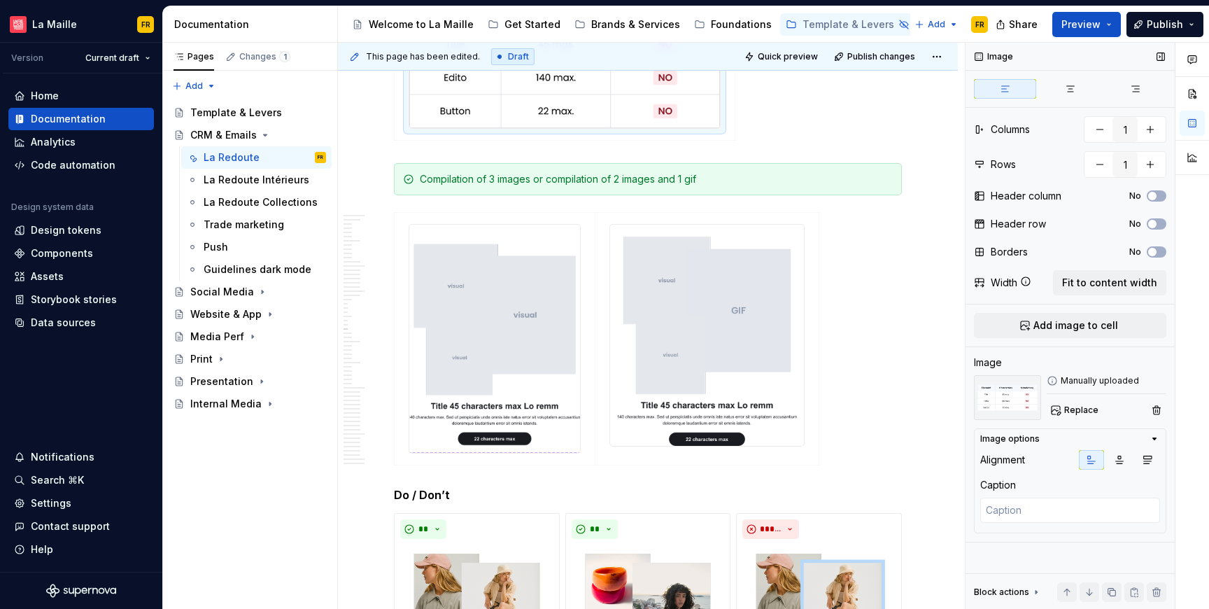 This screenshot has height=609, width=1209. Describe the element at coordinates (518, 57) in the screenshot. I see `span: Draft` at that location.